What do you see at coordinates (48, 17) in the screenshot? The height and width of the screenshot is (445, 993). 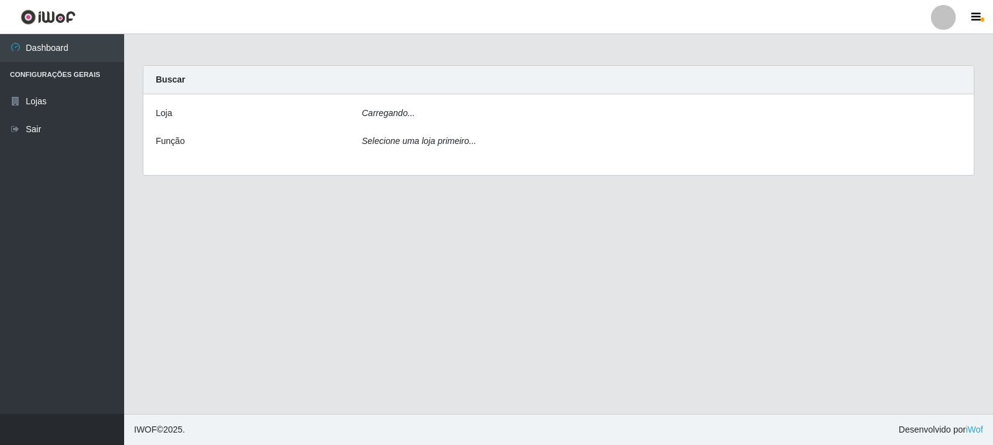 I see `img: CoreUI Logo` at bounding box center [48, 17].